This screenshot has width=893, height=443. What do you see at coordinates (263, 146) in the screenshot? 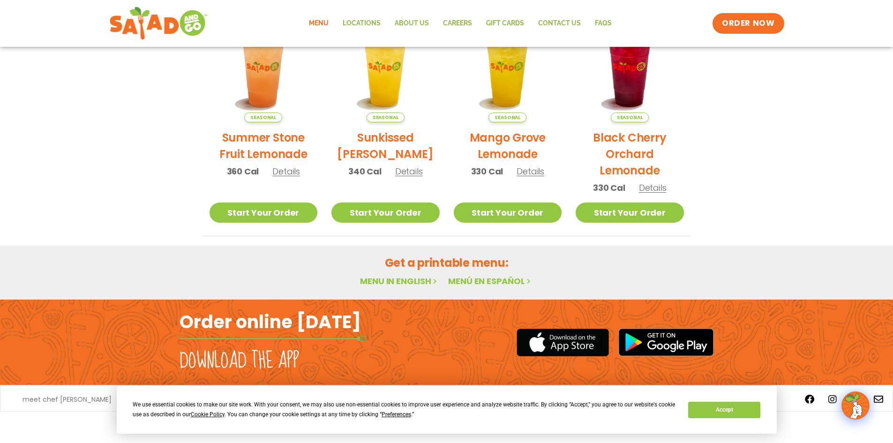
I see `h2: Summer Stone Fruit Lemonade` at bounding box center [263, 146].